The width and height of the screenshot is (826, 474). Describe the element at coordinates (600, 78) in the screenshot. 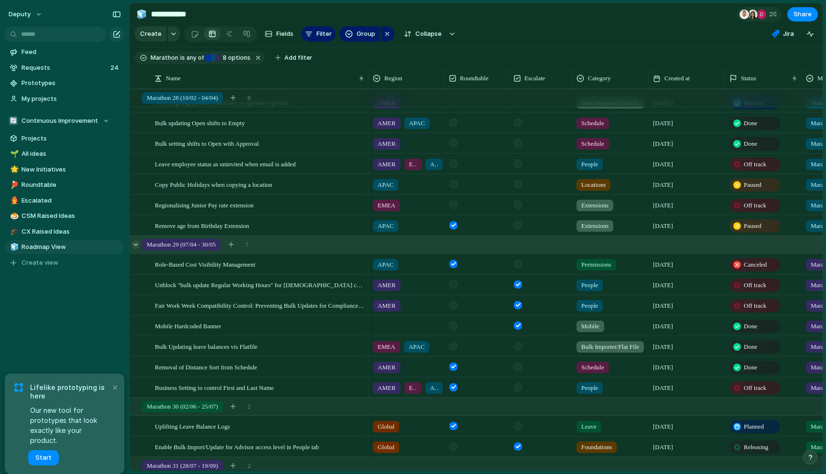

I see `span: Category` at that location.